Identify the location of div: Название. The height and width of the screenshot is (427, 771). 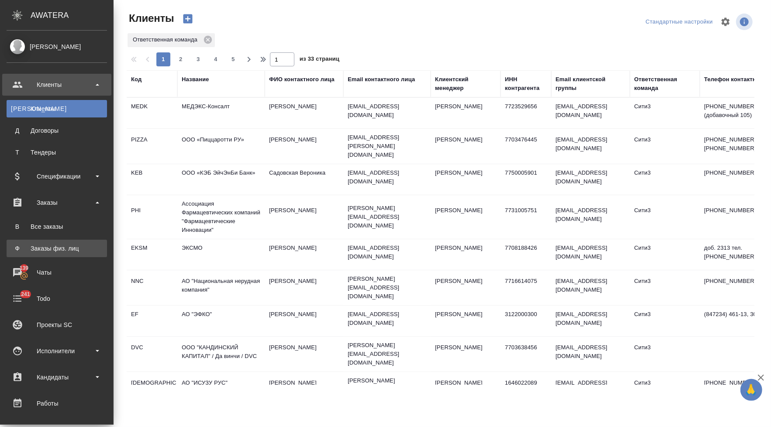
(195, 80).